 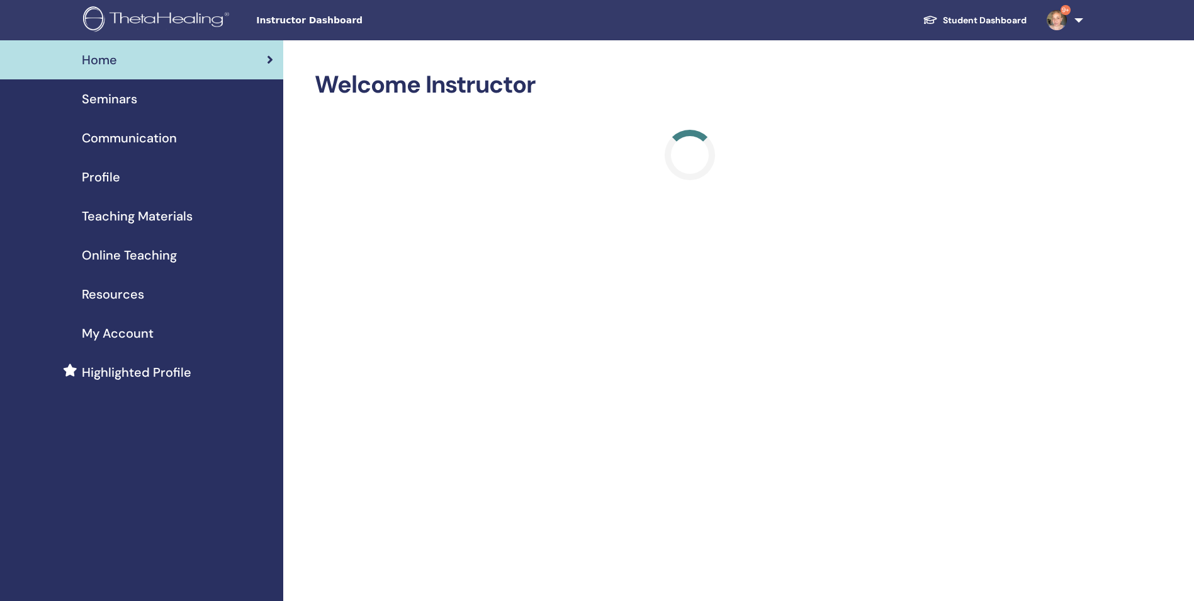 What do you see at coordinates (975, 20) in the screenshot?
I see `a: Student Dashboard` at bounding box center [975, 20].